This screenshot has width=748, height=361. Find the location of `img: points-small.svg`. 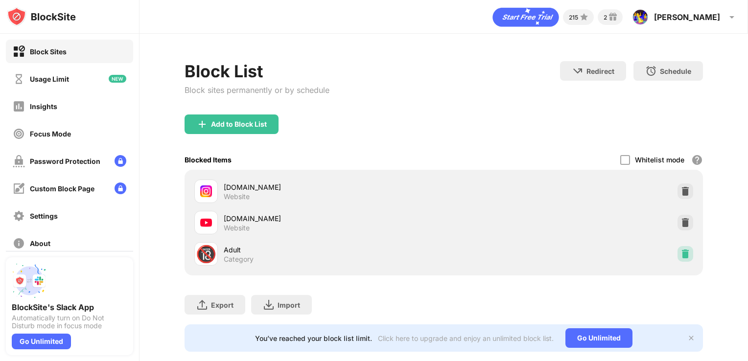

img: points-small.svg is located at coordinates (584, 17).